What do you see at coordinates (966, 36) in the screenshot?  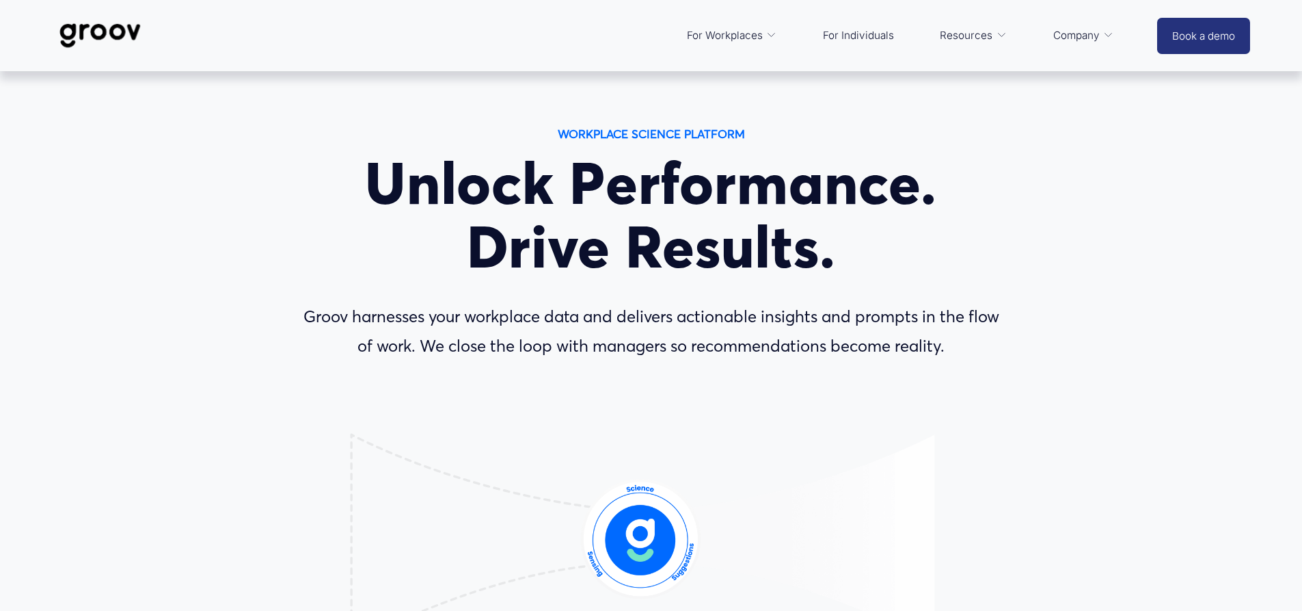 I see `span: Resources` at bounding box center [966, 36].